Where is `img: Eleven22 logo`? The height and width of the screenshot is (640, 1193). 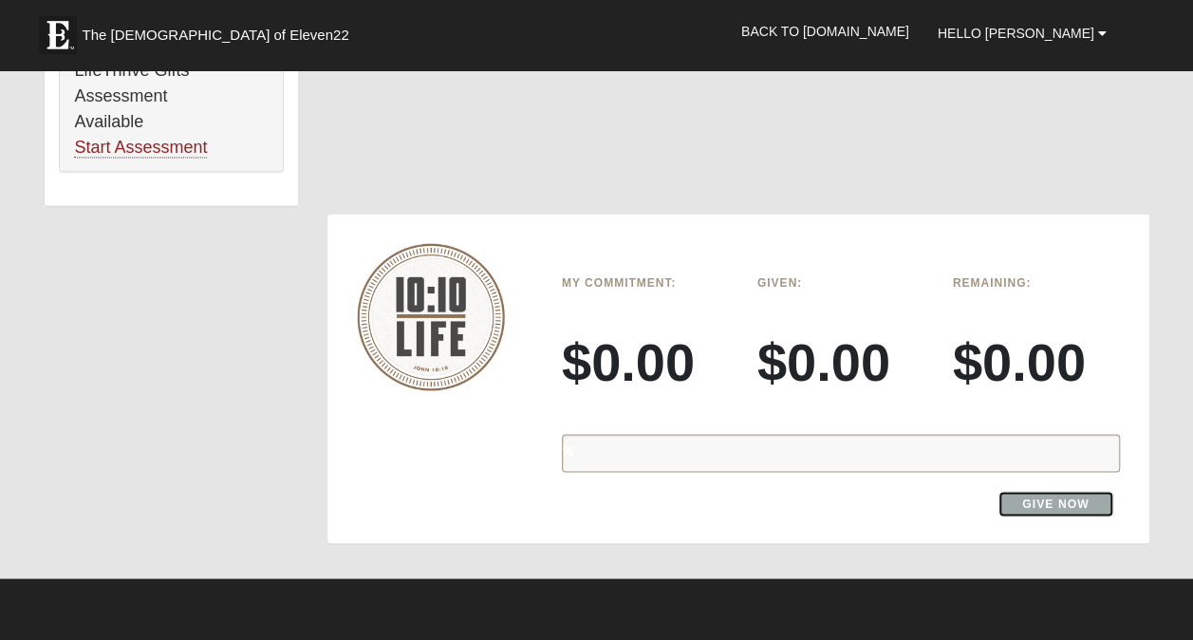
img: Eleven22 logo is located at coordinates (58, 35).